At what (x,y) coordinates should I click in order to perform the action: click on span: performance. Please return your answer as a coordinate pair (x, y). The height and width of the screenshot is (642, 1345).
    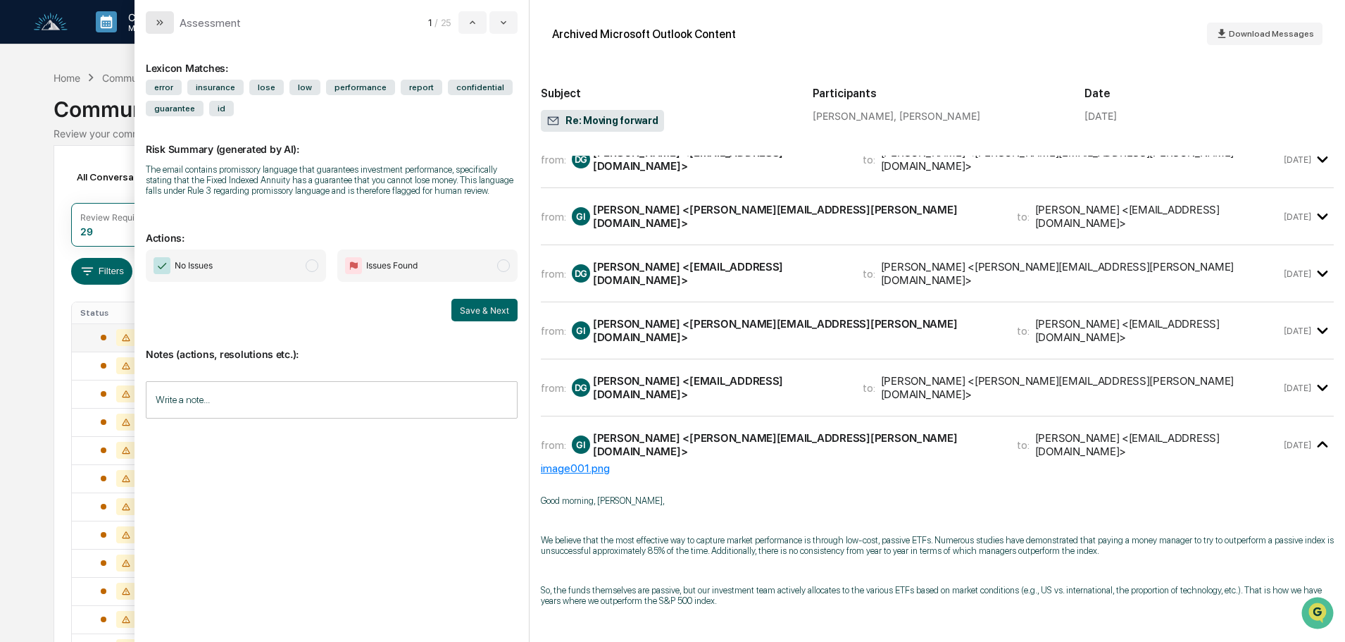
    Looking at the image, I should click on (361, 87).